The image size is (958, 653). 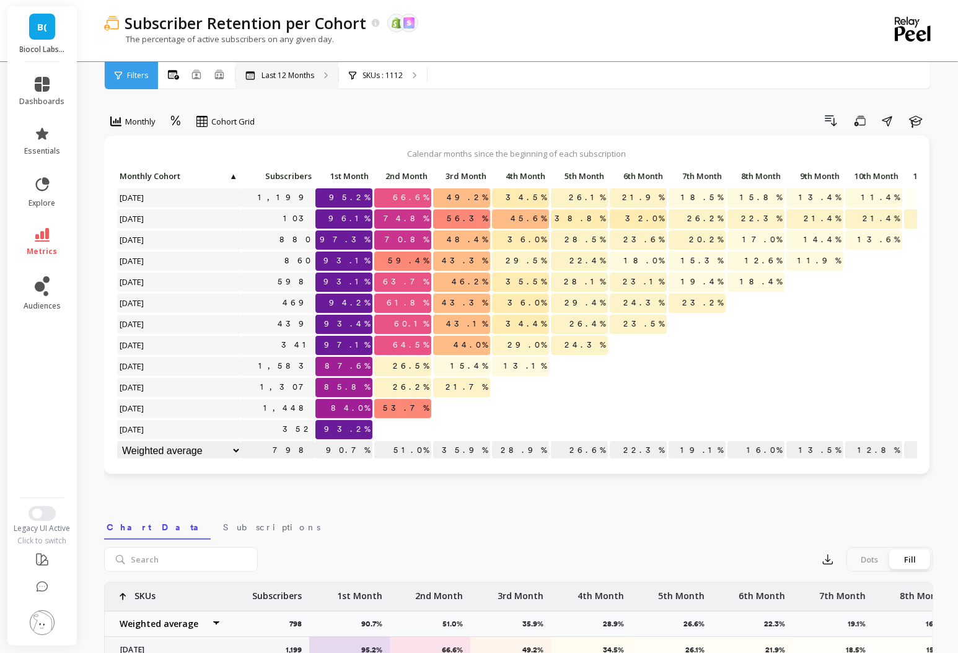 I want to click on div: Dots, so click(x=870, y=560).